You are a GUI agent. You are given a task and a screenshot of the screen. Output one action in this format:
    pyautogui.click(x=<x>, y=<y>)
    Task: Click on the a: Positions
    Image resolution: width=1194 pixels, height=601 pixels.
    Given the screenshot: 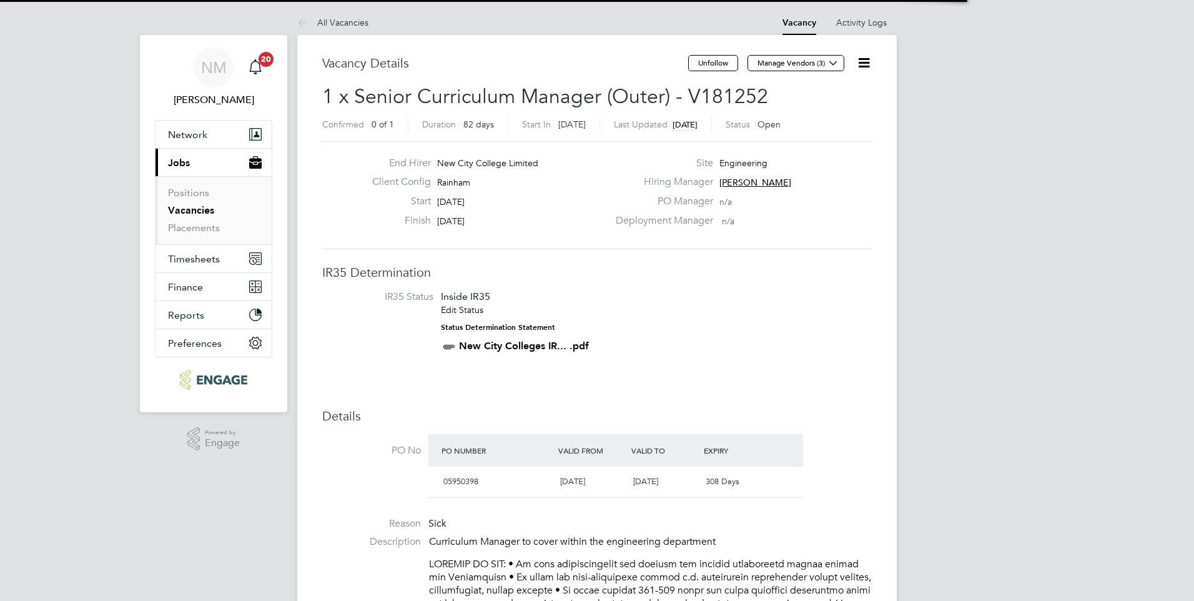 What is the action you would take?
    pyautogui.click(x=189, y=192)
    